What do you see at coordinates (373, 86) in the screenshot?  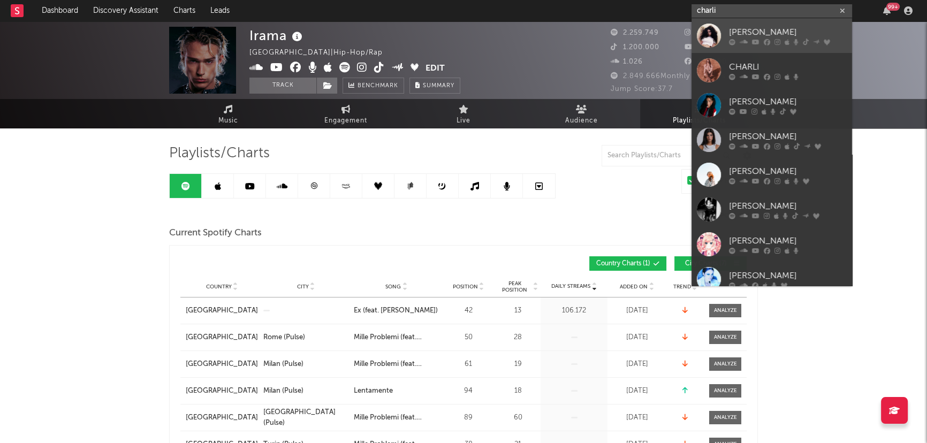 I see `a: Benchmark` at bounding box center [373, 86].